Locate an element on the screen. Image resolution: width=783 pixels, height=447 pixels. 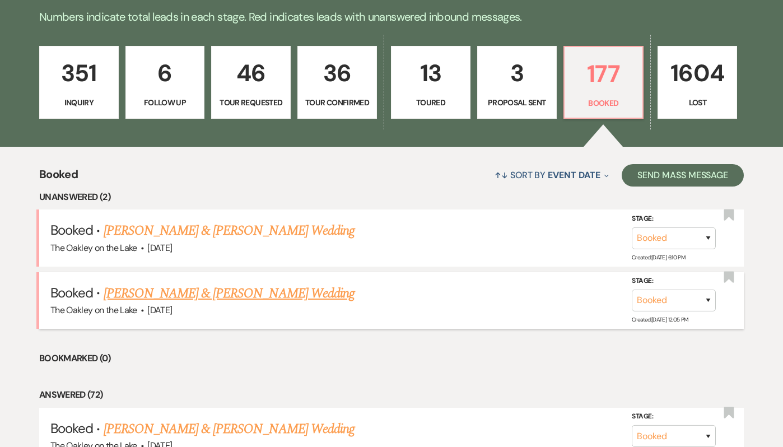
p: Proposal Sent is located at coordinates (517, 103).